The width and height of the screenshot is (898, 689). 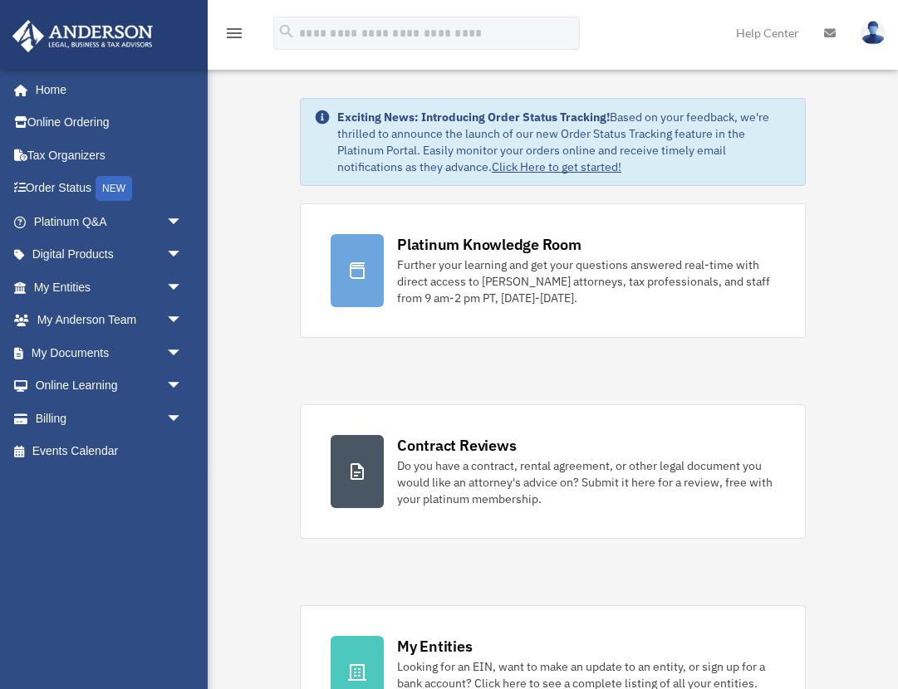 What do you see at coordinates (110, 452) in the screenshot?
I see `a: Events Calendar` at bounding box center [110, 452].